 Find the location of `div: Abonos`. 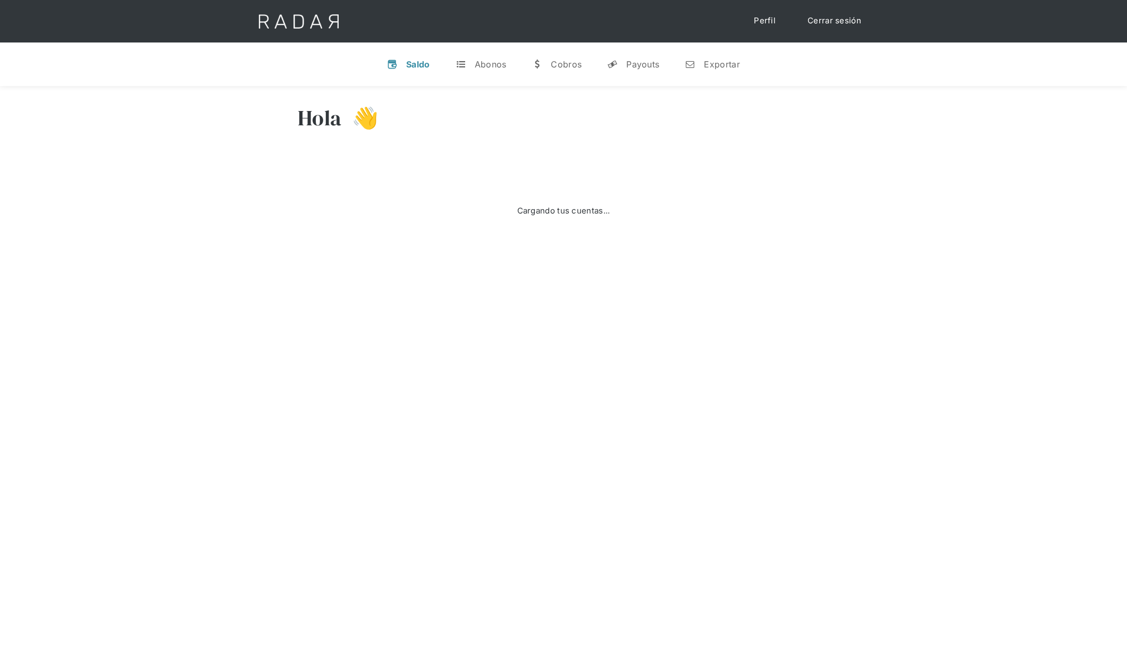

div: Abonos is located at coordinates (491, 64).